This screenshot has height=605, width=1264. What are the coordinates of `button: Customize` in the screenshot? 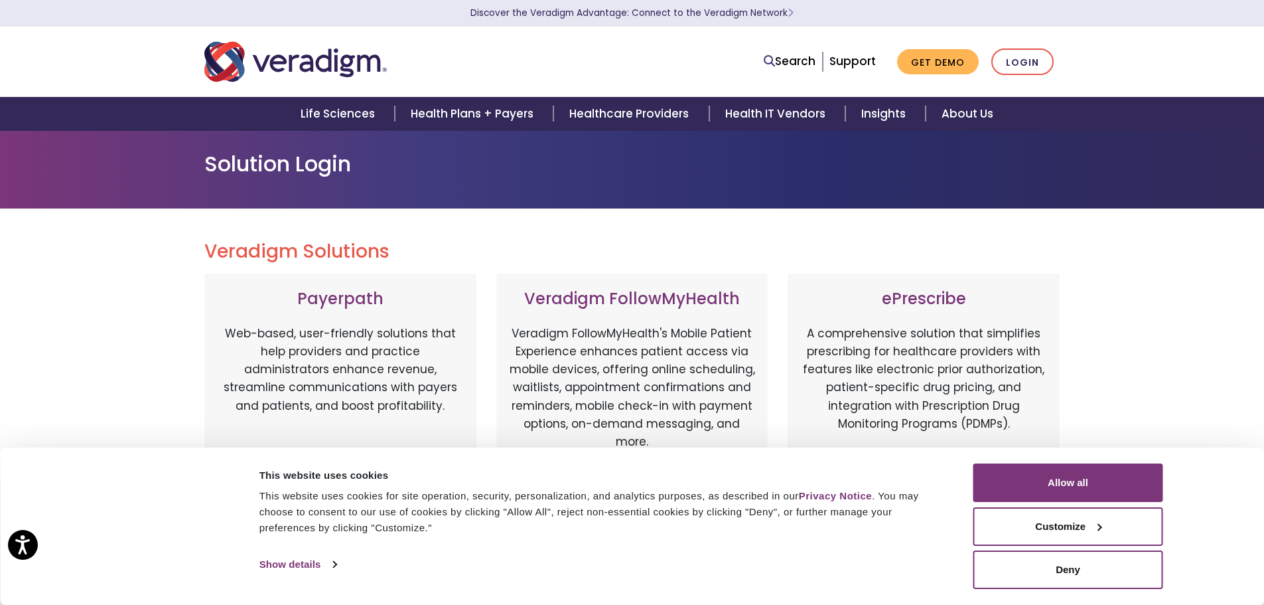 It's located at (1069, 526).